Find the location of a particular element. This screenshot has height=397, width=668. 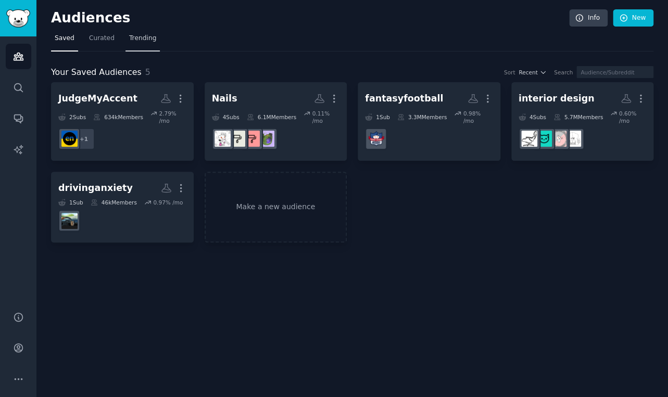

a: Info is located at coordinates (588, 18).